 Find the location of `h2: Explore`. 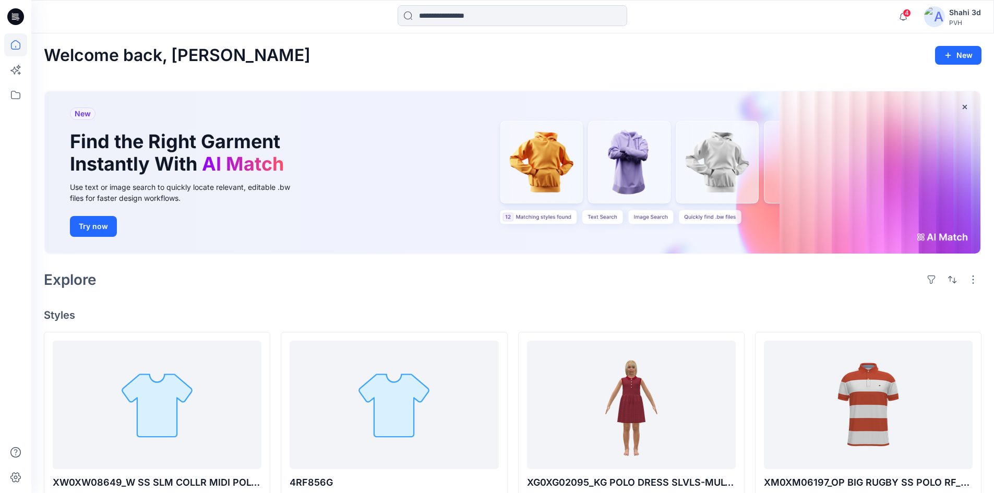

h2: Explore is located at coordinates (70, 280).